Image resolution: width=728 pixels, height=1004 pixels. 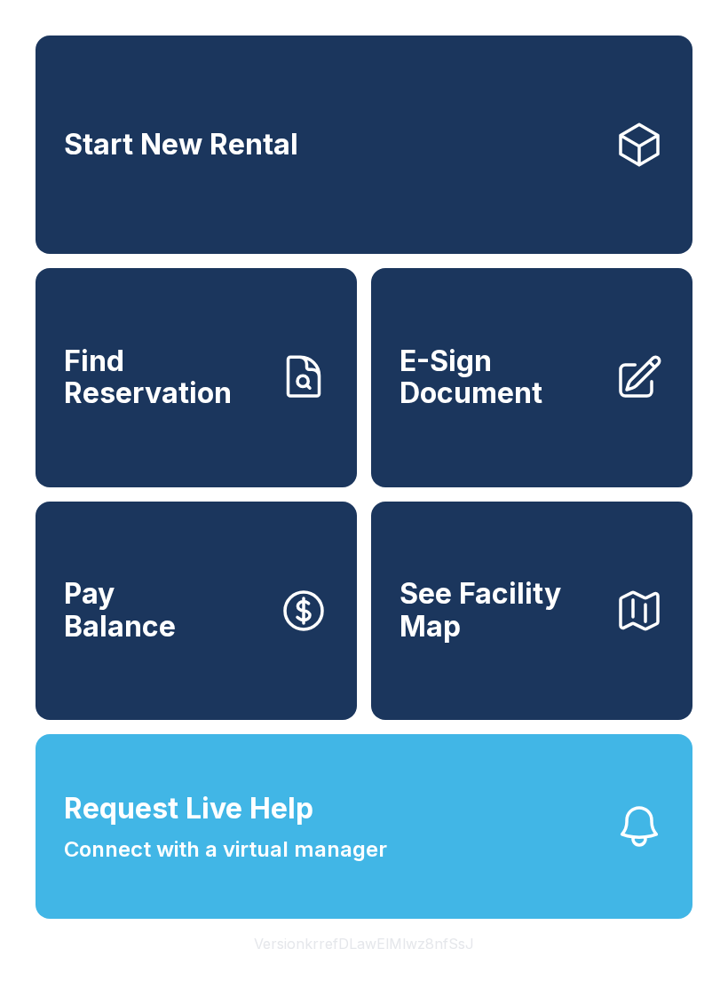 I want to click on button: VersionkrrefDLawElMlwz8nfSsJ, so click(x=364, y=944).